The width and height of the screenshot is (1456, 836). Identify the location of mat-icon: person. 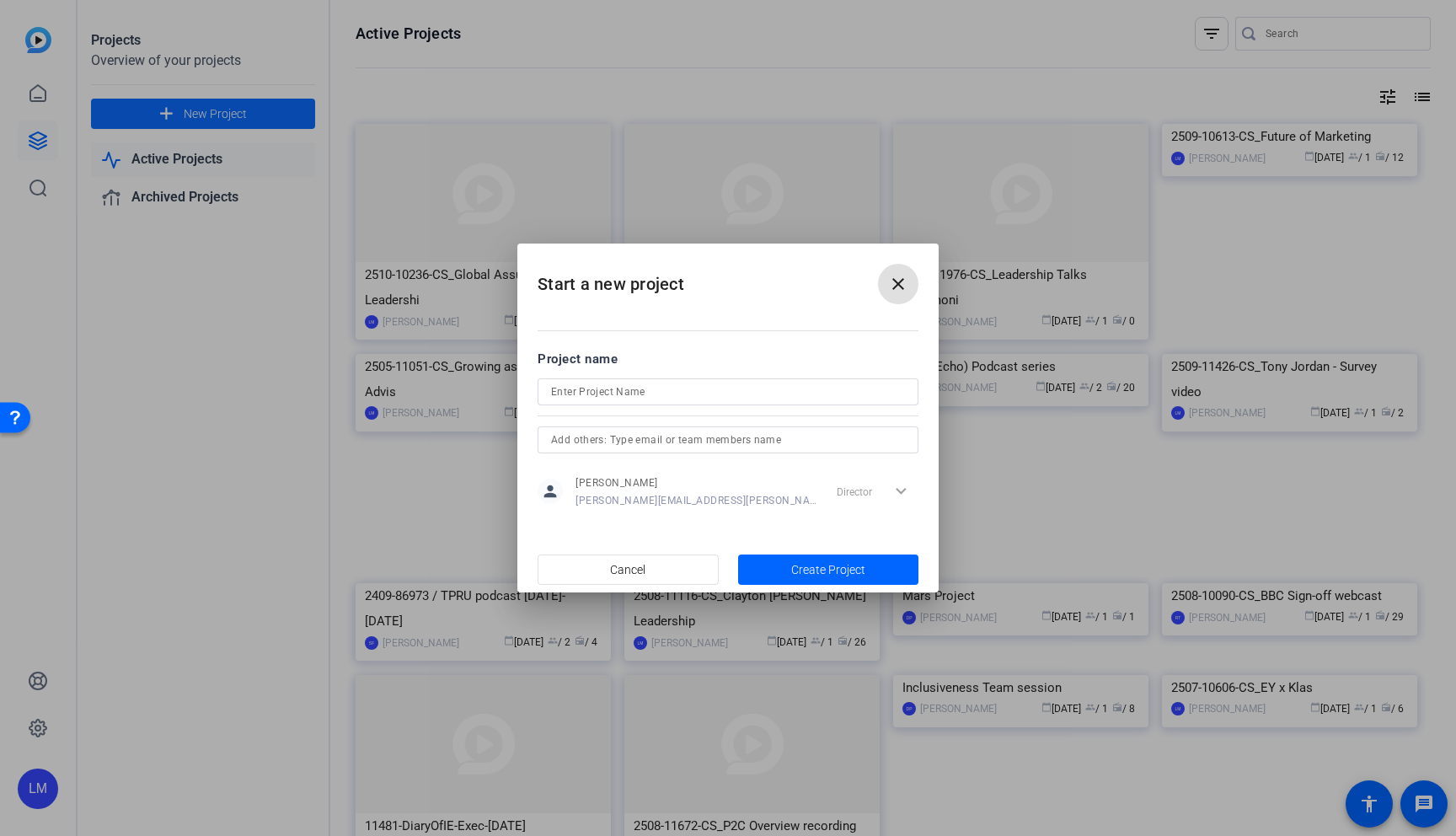
(550, 491).